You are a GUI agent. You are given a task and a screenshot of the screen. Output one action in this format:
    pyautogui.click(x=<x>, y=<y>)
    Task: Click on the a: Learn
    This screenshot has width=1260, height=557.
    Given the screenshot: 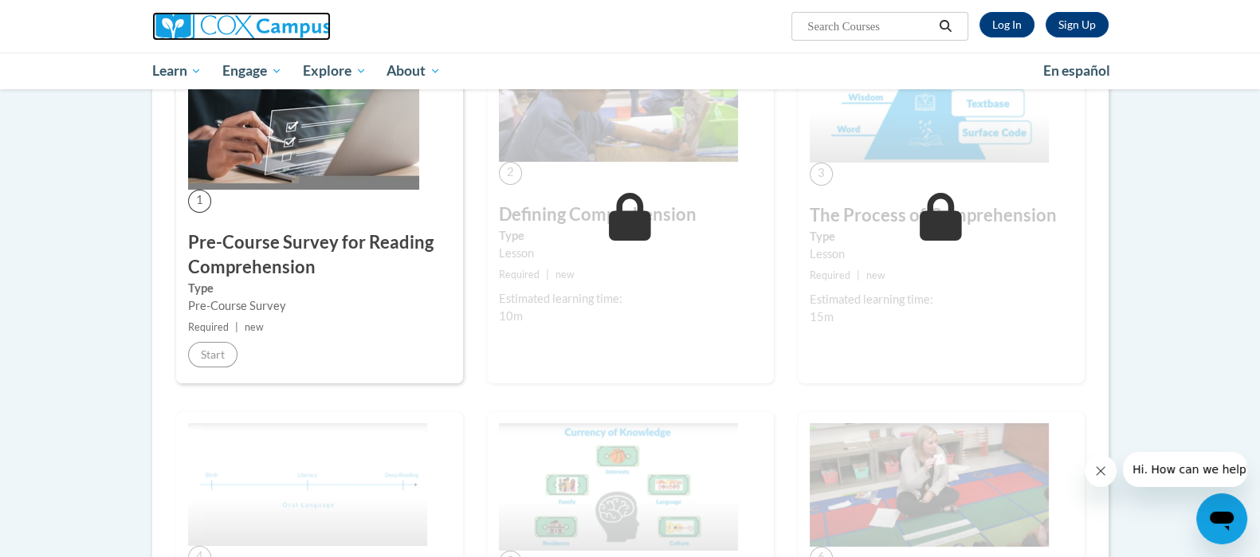 What is the action you would take?
    pyautogui.click(x=177, y=71)
    